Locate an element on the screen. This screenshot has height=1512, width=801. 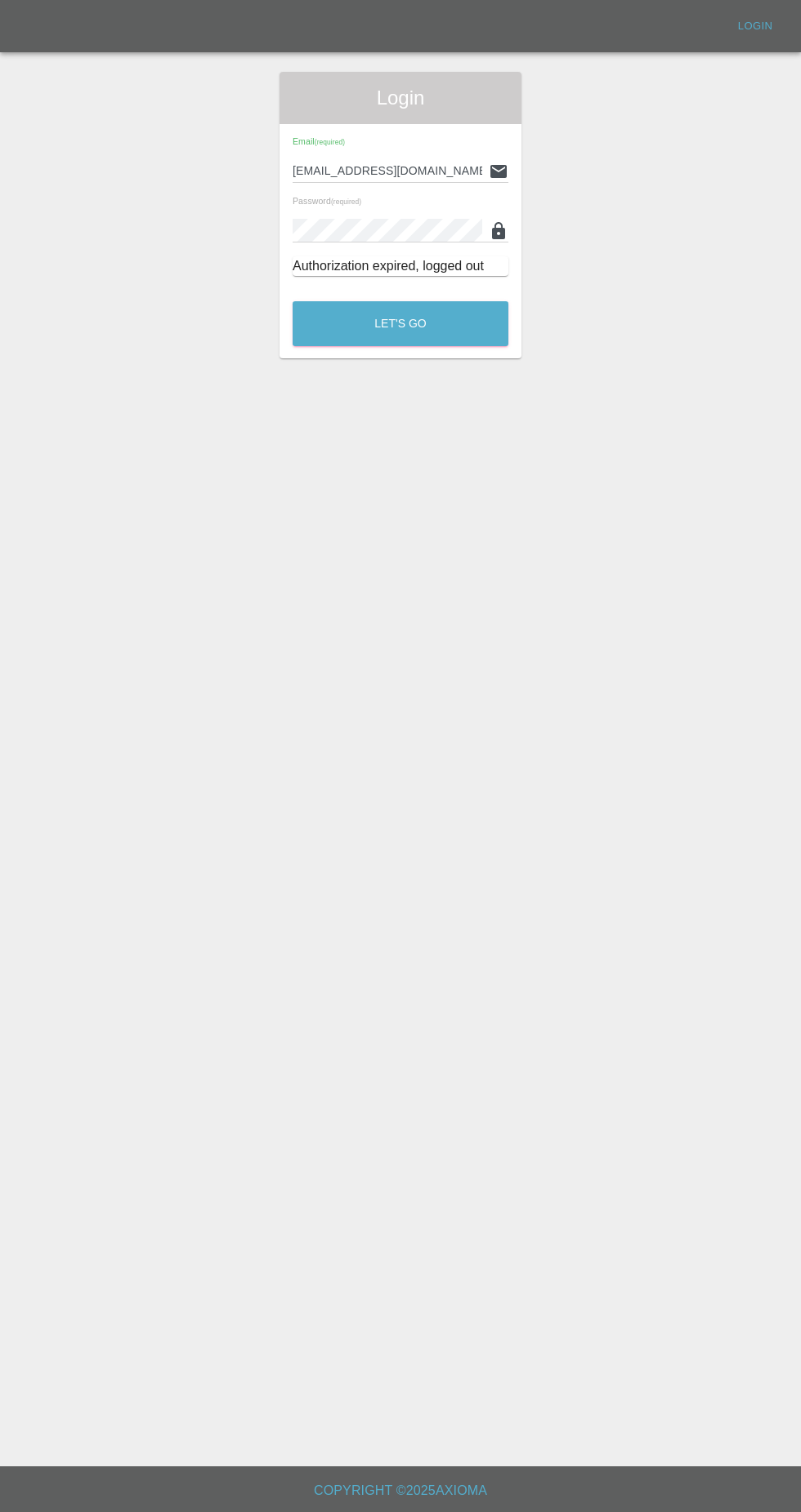
div: Authorization expired, logged out is located at coordinates (400, 266).